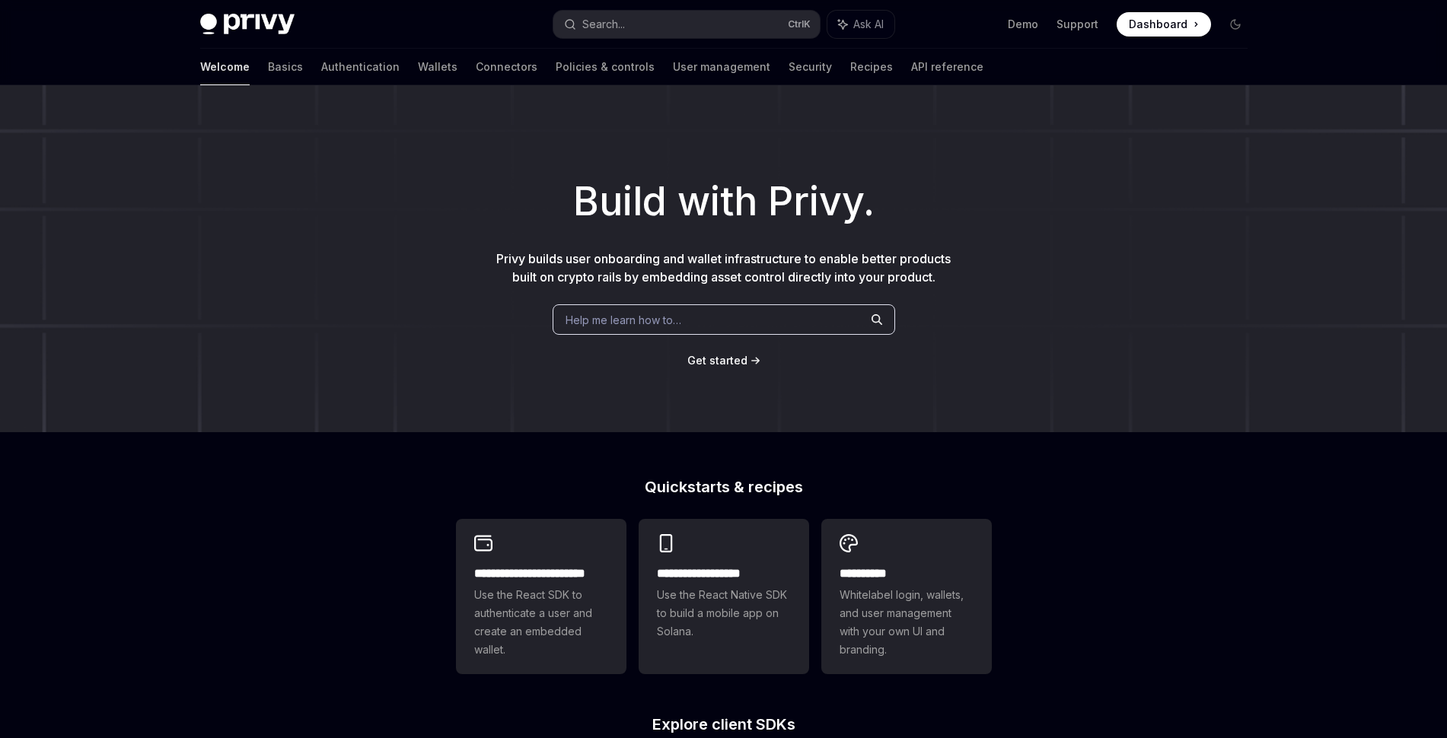 The height and width of the screenshot is (738, 1447). I want to click on a: Welcome, so click(225, 67).